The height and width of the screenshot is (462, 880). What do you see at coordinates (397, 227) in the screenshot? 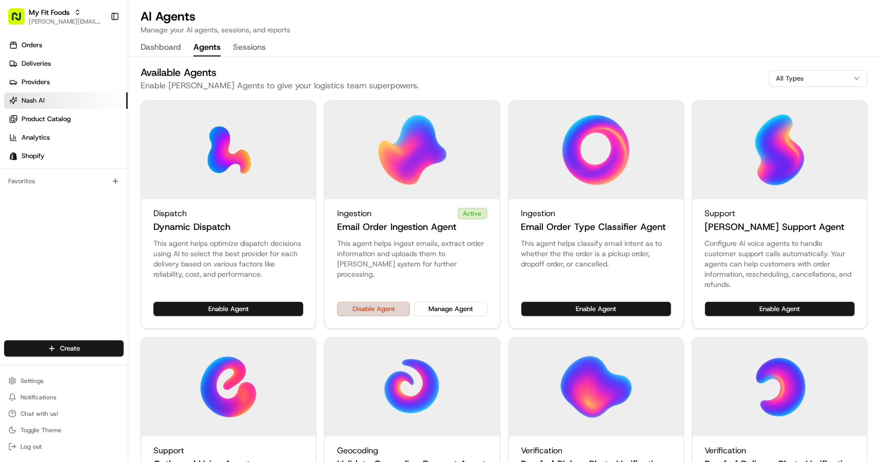
I see `h3: Email Order Ingestion Agent` at bounding box center [397, 227].